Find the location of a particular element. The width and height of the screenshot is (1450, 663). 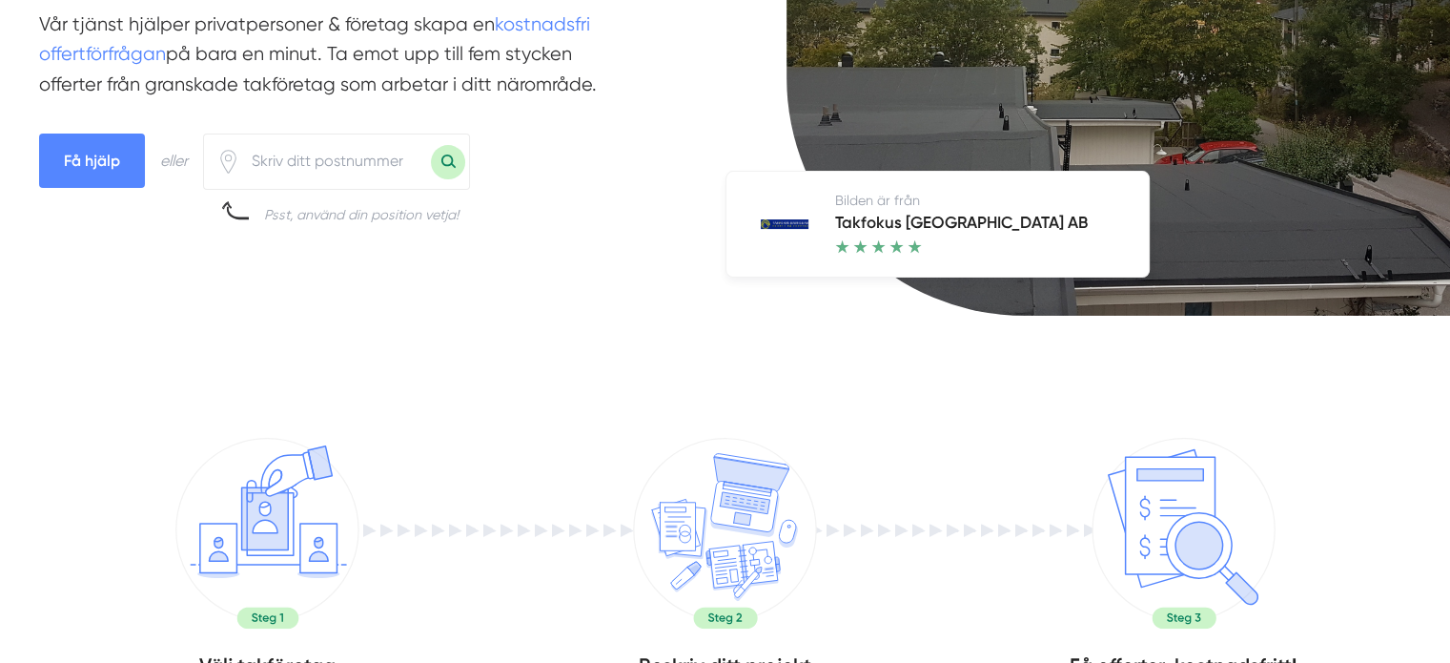

span: Få hjälp is located at coordinates (92, 160).